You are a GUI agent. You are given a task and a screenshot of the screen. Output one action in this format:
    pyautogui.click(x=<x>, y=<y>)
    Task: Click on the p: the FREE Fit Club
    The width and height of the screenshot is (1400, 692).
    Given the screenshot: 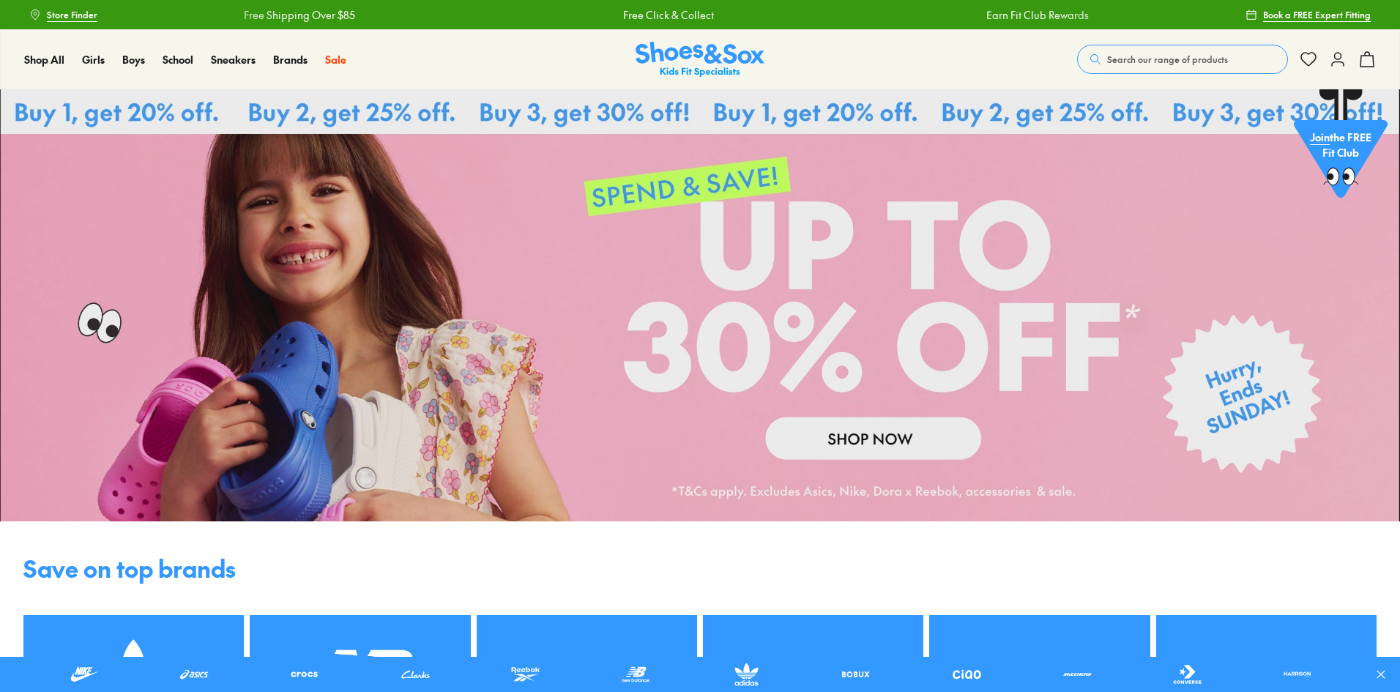 What is the action you would take?
    pyautogui.click(x=1341, y=145)
    